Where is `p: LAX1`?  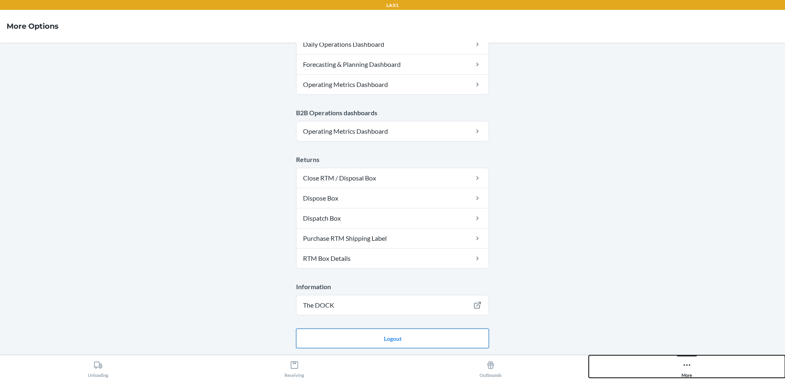
p: LAX1 is located at coordinates (392, 5).